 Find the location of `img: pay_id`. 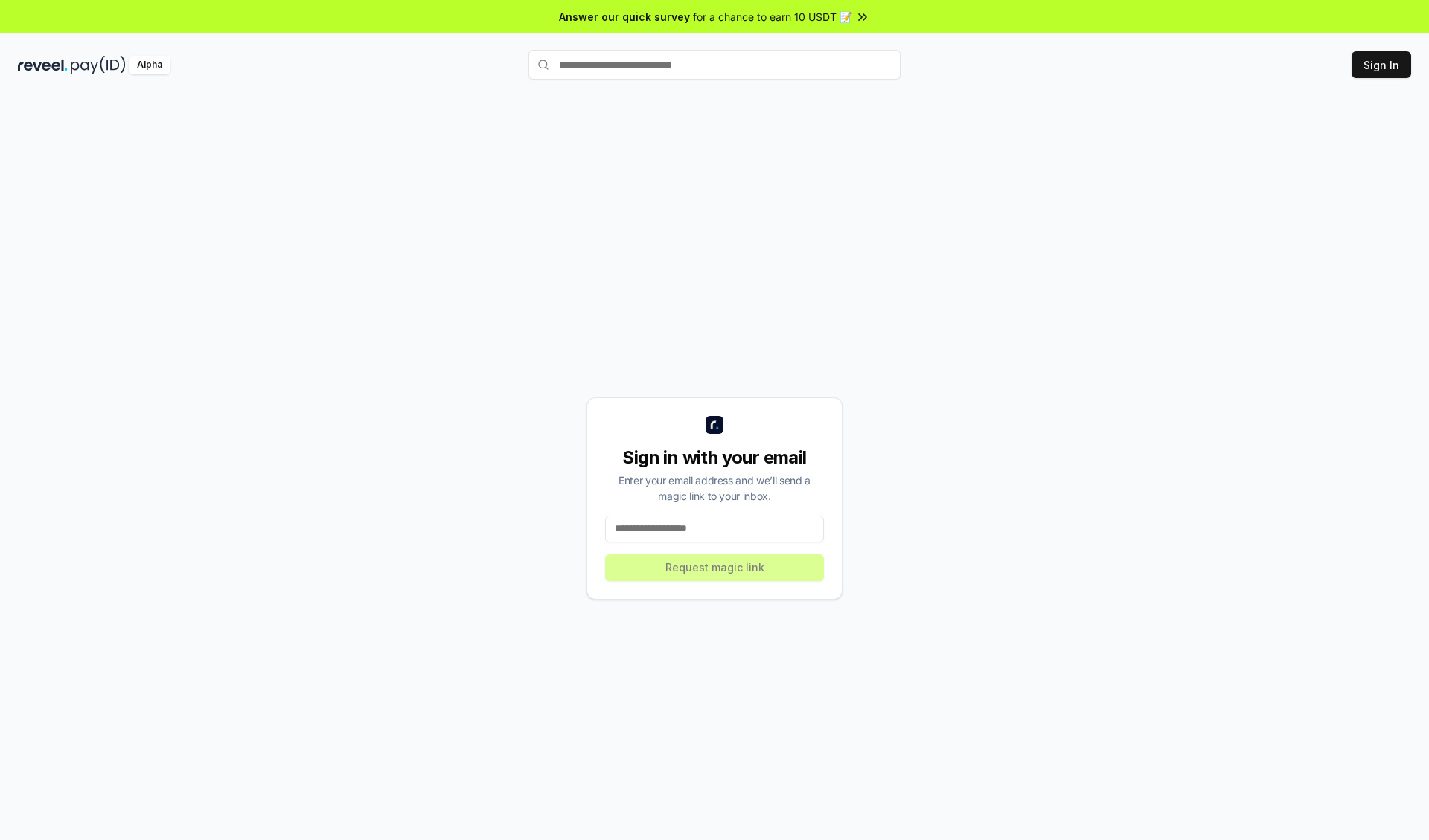

img: pay_id is located at coordinates (98, 64).